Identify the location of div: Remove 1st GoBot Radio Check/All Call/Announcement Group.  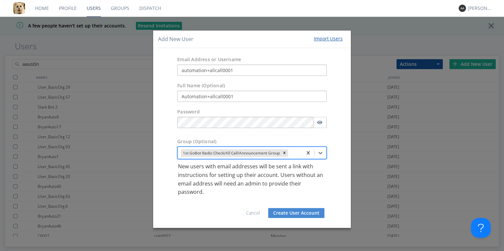
(284, 153).